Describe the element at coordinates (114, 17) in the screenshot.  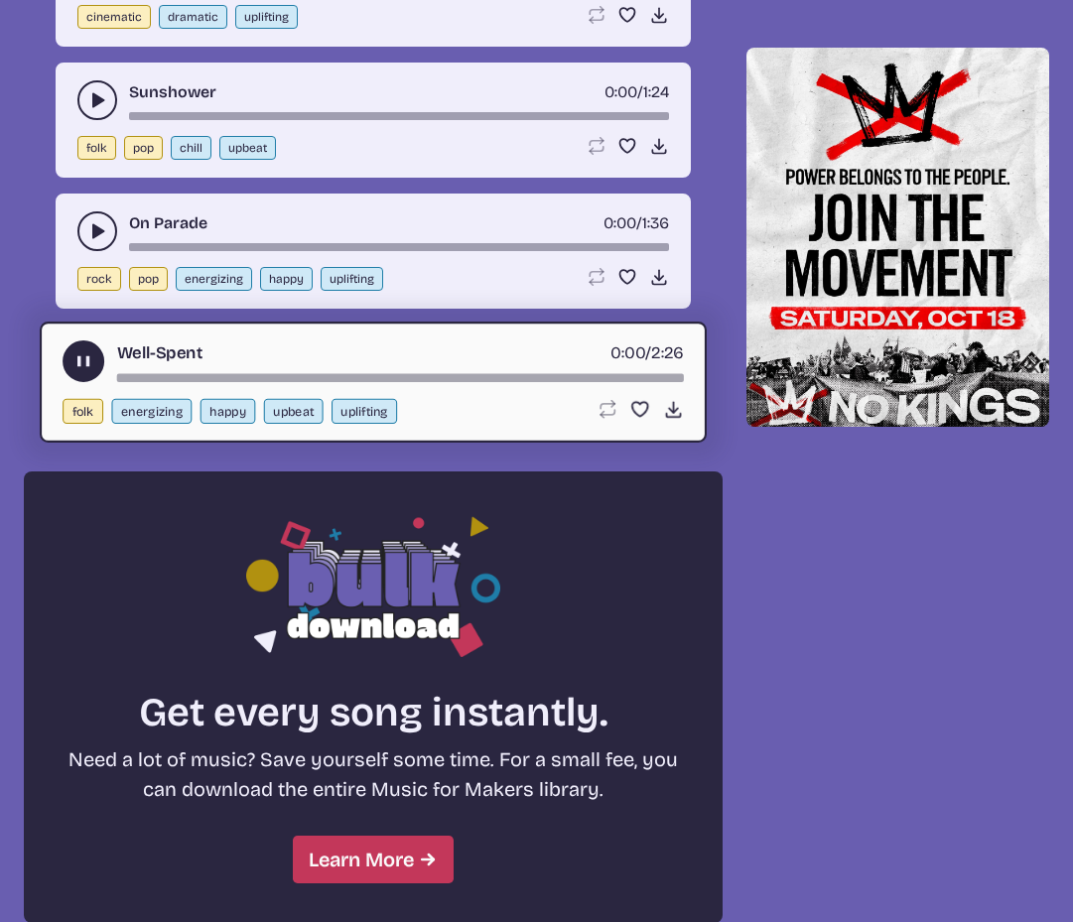
I see `button: cinematic` at that location.